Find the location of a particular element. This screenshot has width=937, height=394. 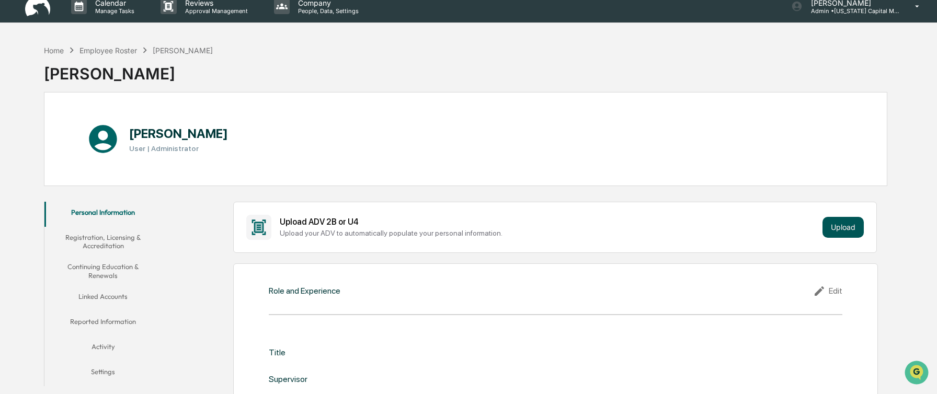

button: Open customer support is located at coordinates (13, 13).